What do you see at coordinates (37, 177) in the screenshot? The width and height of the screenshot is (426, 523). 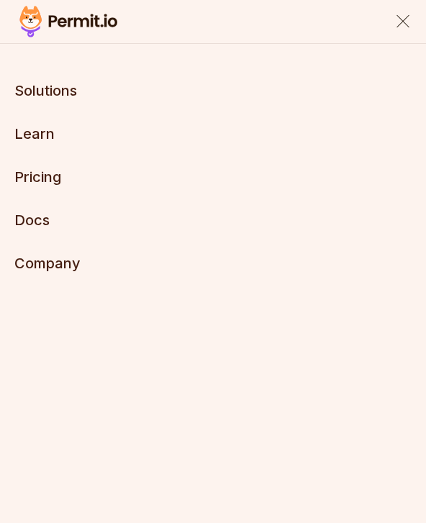 I see `a: Pricing` at bounding box center [37, 177].